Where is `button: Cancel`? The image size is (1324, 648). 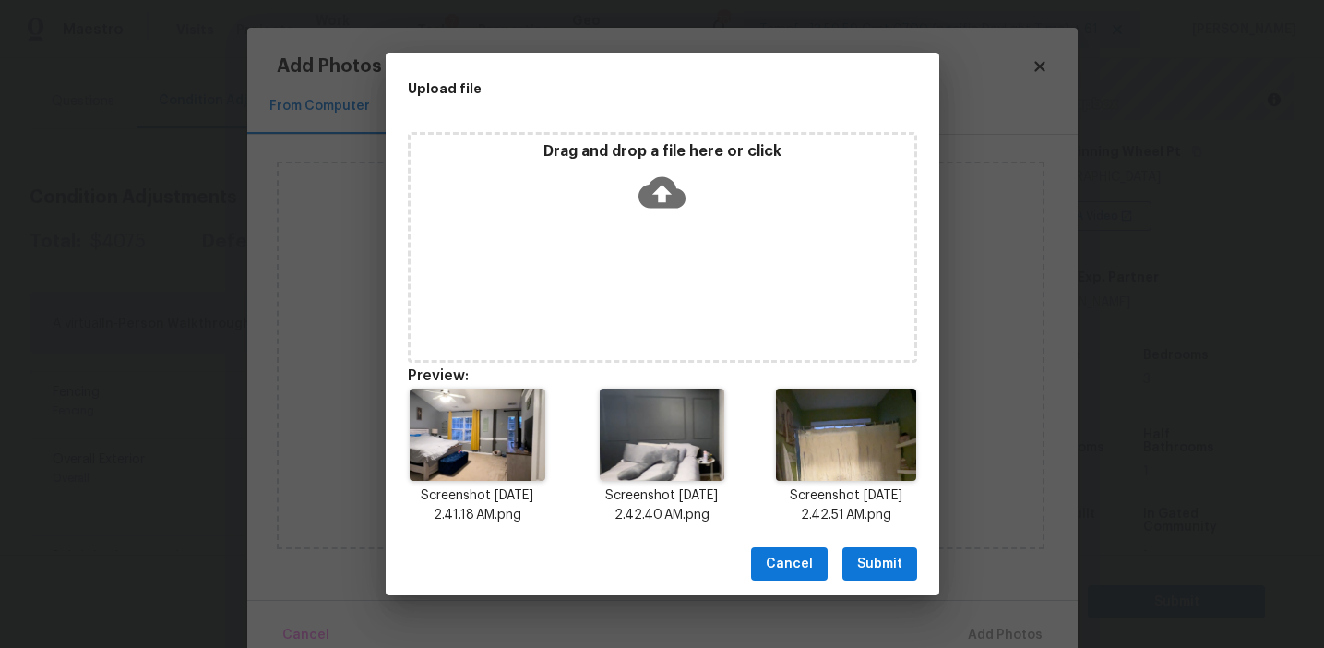 button: Cancel is located at coordinates (789, 564).